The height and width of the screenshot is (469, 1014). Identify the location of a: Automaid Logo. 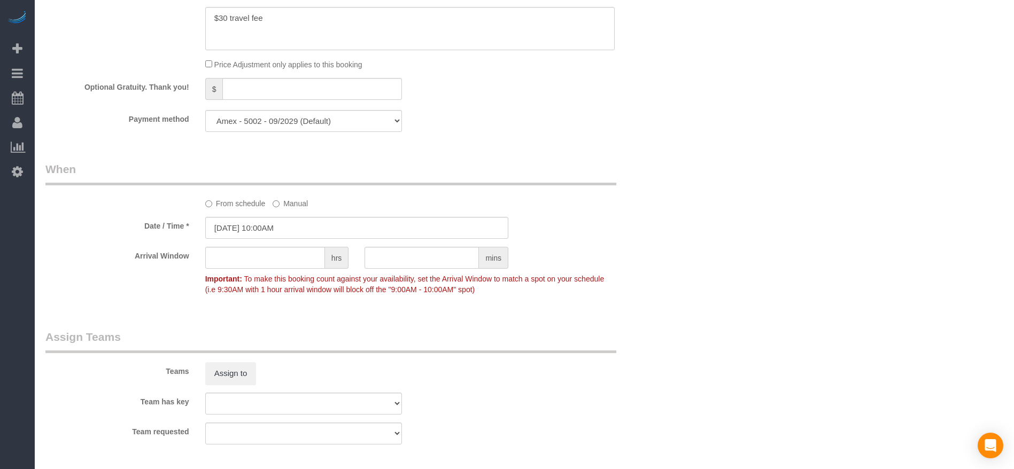
(17, 18).